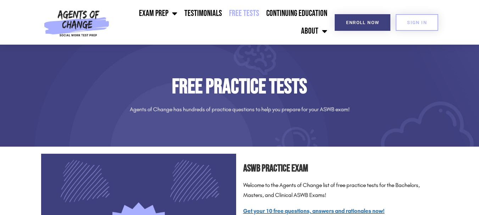  Describe the element at coordinates (203, 13) in the screenshot. I see `a: Testimonials` at that location.